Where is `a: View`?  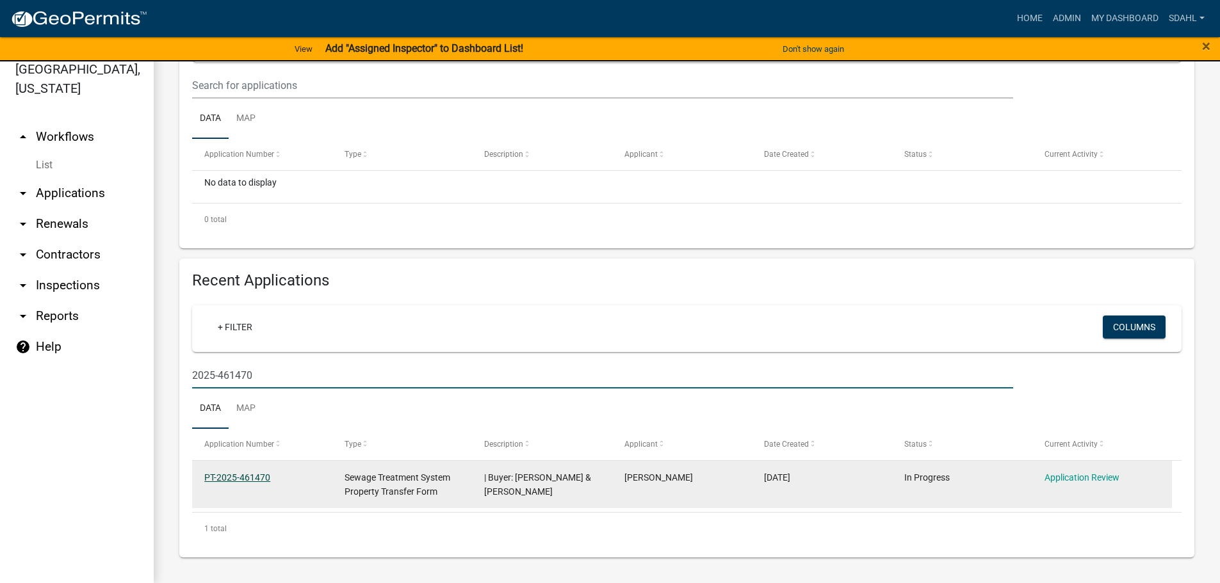
a: View is located at coordinates (303, 49).